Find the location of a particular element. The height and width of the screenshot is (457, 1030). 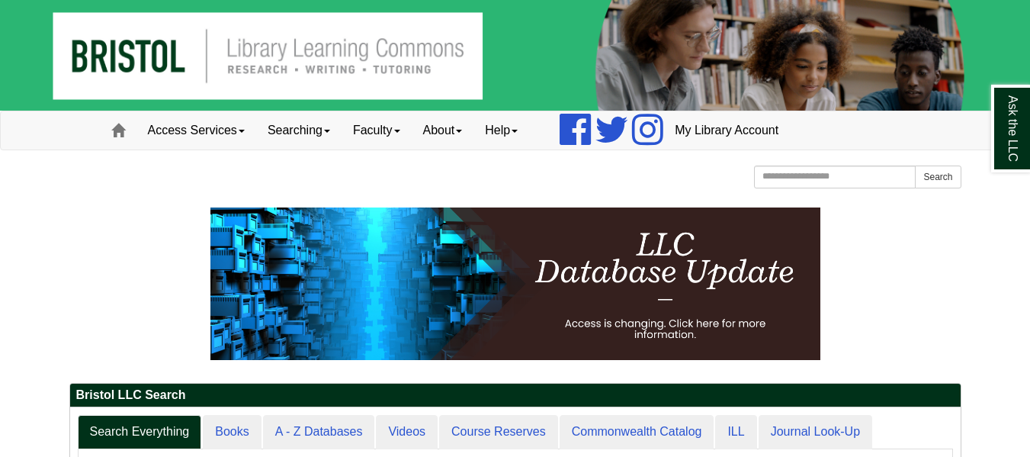

a: Journal Look-Up is located at coordinates (815, 432).